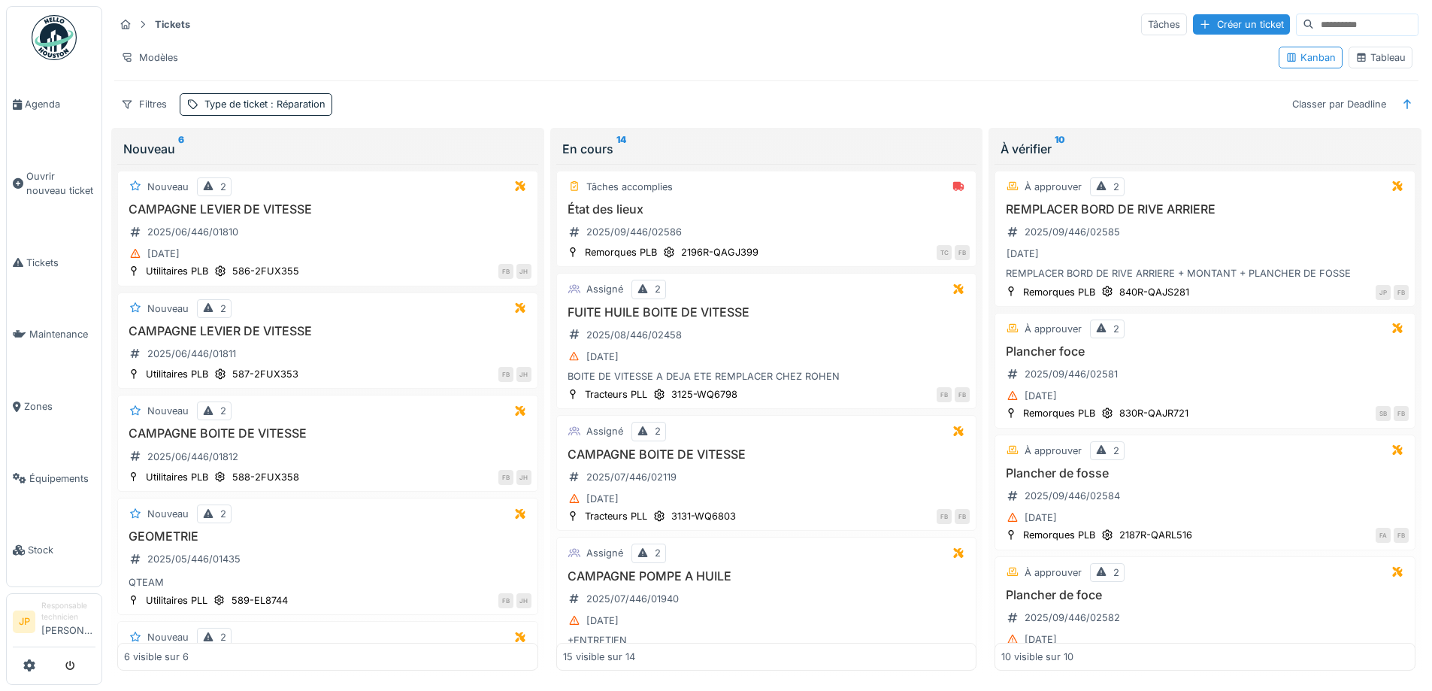 The width and height of the screenshot is (1432, 691). What do you see at coordinates (265, 374) in the screenshot?
I see `div: 587-2FUX353` at bounding box center [265, 374].